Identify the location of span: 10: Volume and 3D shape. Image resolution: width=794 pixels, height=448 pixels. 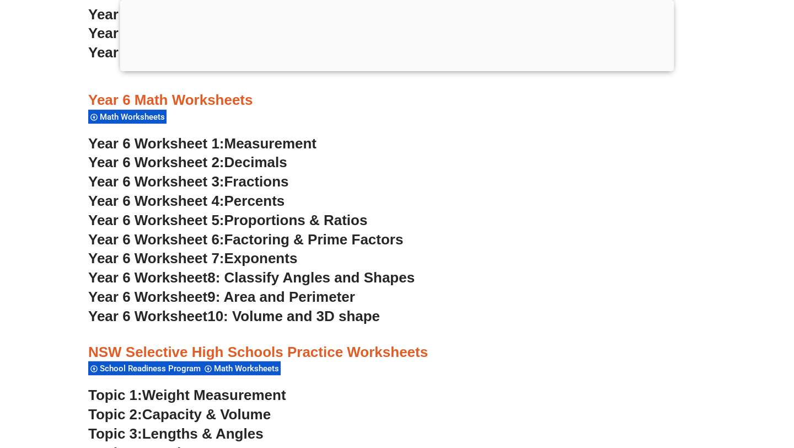
(293, 316).